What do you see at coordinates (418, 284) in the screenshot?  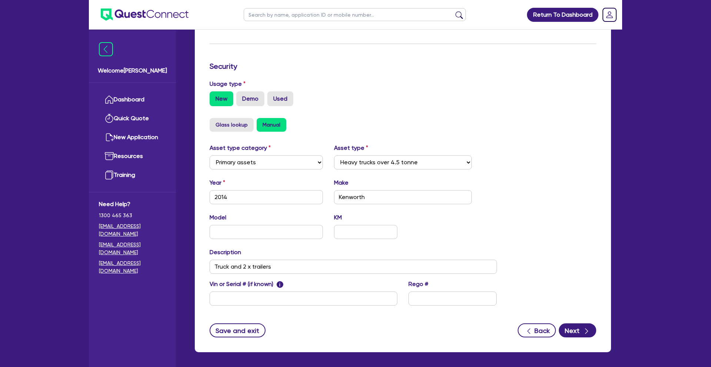 I see `label: Rego #` at bounding box center [418, 284].